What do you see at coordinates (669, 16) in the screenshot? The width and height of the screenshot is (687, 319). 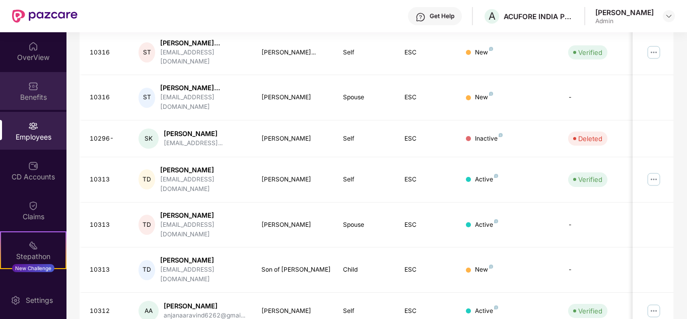 I see `img: svg+xml;base64,PHN2ZyBpZD0iRHJvcGRvd24tMzJ4MzIiIHhtbG5zPSJodHRwOi8vd3d3LnczLm9yZy8yMDAwL3N2ZyIgd2...` at bounding box center [669, 16].